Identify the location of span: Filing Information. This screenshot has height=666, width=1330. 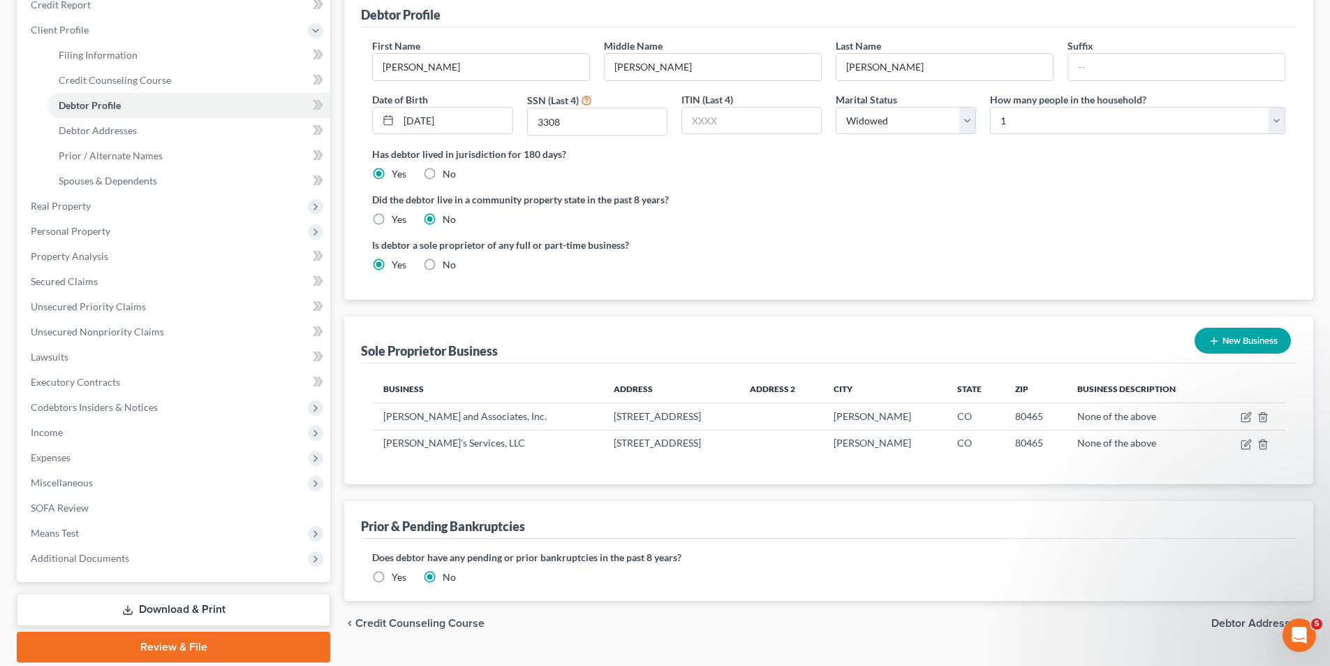
(98, 54).